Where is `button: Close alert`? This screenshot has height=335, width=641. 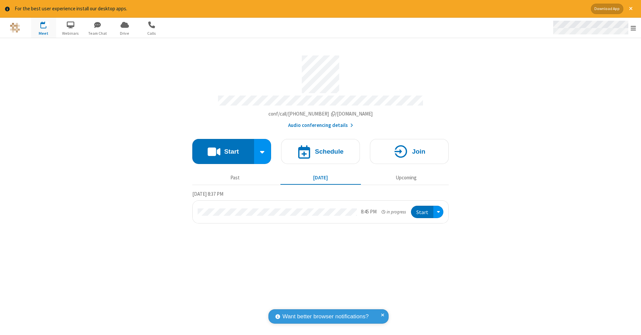 button: Close alert is located at coordinates (630, 9).